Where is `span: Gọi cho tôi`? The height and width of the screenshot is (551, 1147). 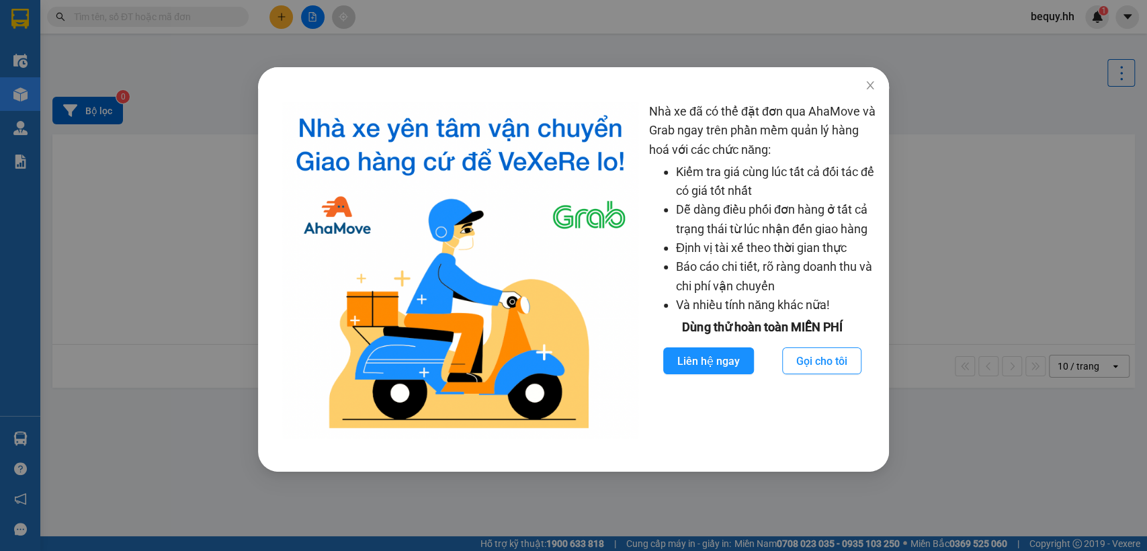 span: Gọi cho tôi is located at coordinates (822, 361).